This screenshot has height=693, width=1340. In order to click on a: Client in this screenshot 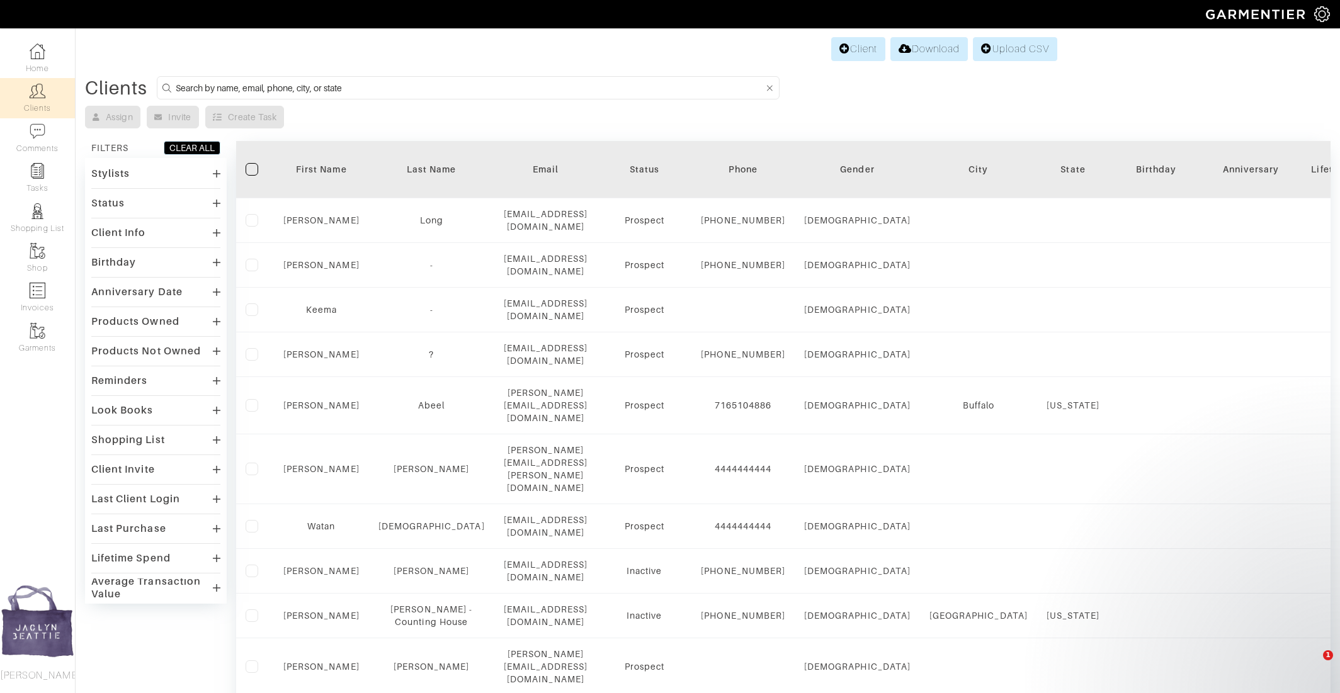, I will do `click(858, 49)`.